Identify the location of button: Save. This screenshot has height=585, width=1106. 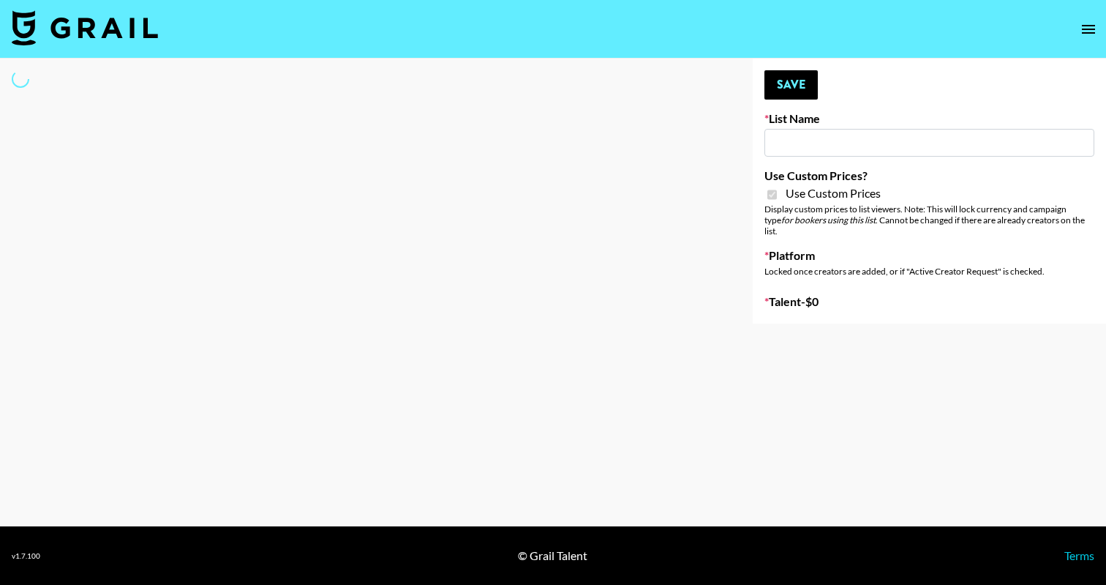
(791, 85).